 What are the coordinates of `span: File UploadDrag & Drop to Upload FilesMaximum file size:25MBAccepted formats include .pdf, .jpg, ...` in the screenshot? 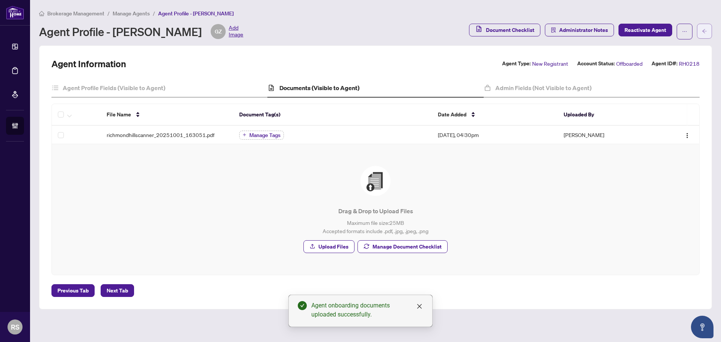 It's located at (375, 209).